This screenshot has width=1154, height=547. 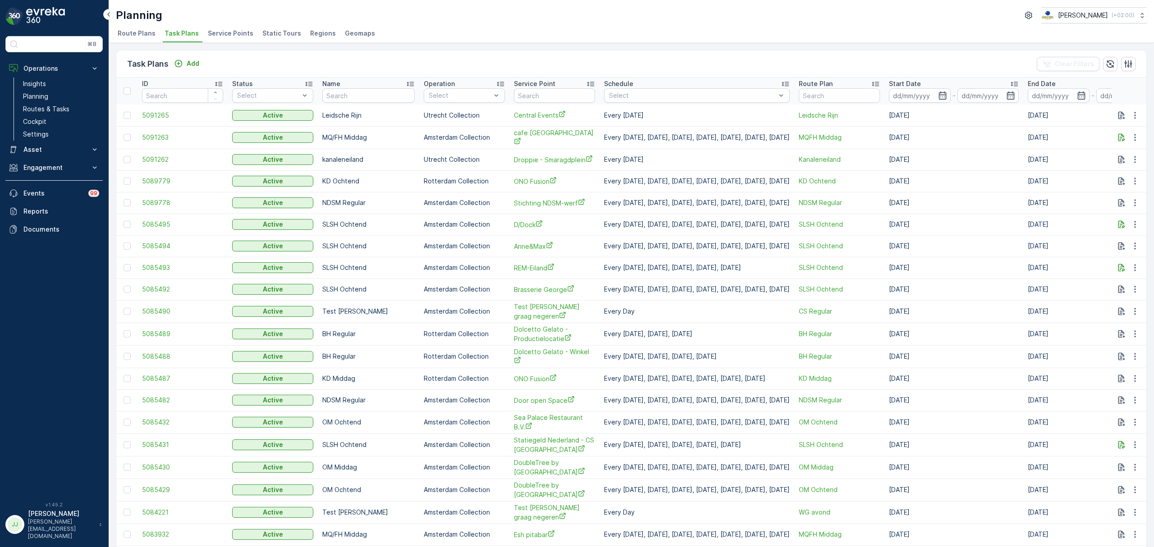 I want to click on a: 5085431, so click(x=182, y=445).